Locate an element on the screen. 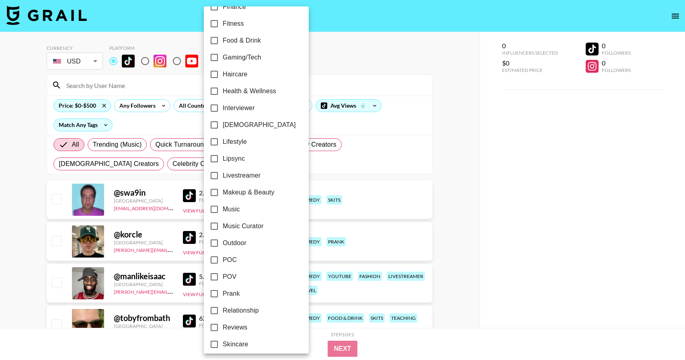 The height and width of the screenshot is (360, 685). span: POV is located at coordinates (230, 277).